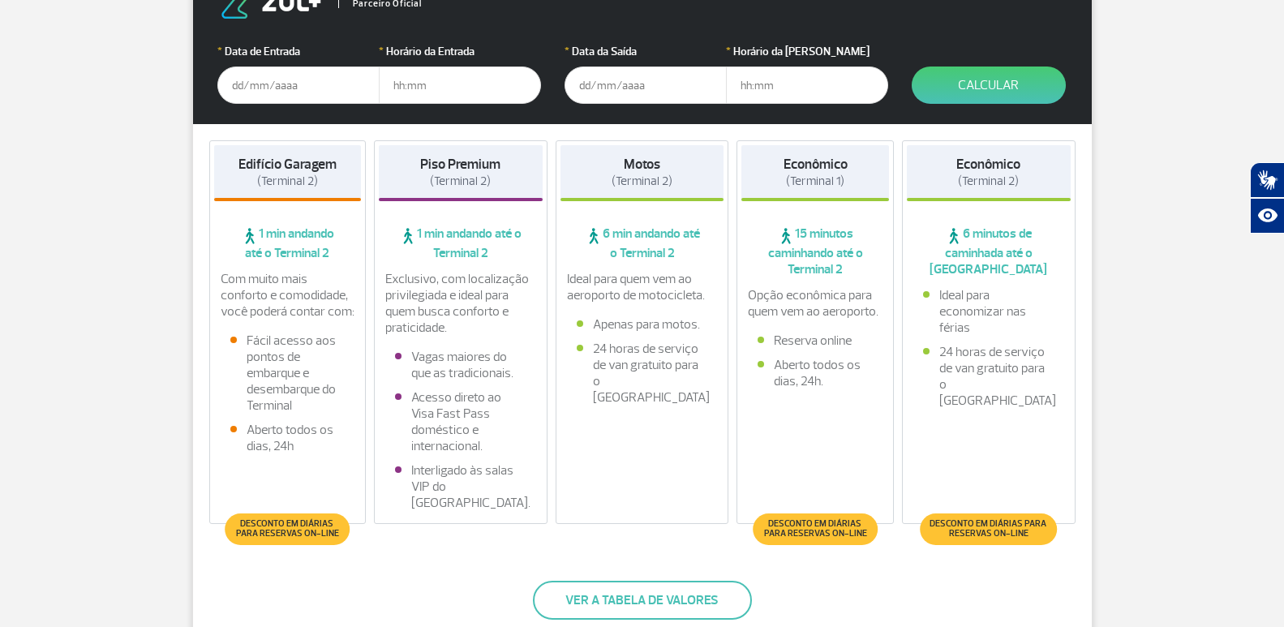 The image size is (1284, 627). What do you see at coordinates (989, 312) in the screenshot?
I see `li: Ideal para economizar nas férias` at bounding box center [989, 312].